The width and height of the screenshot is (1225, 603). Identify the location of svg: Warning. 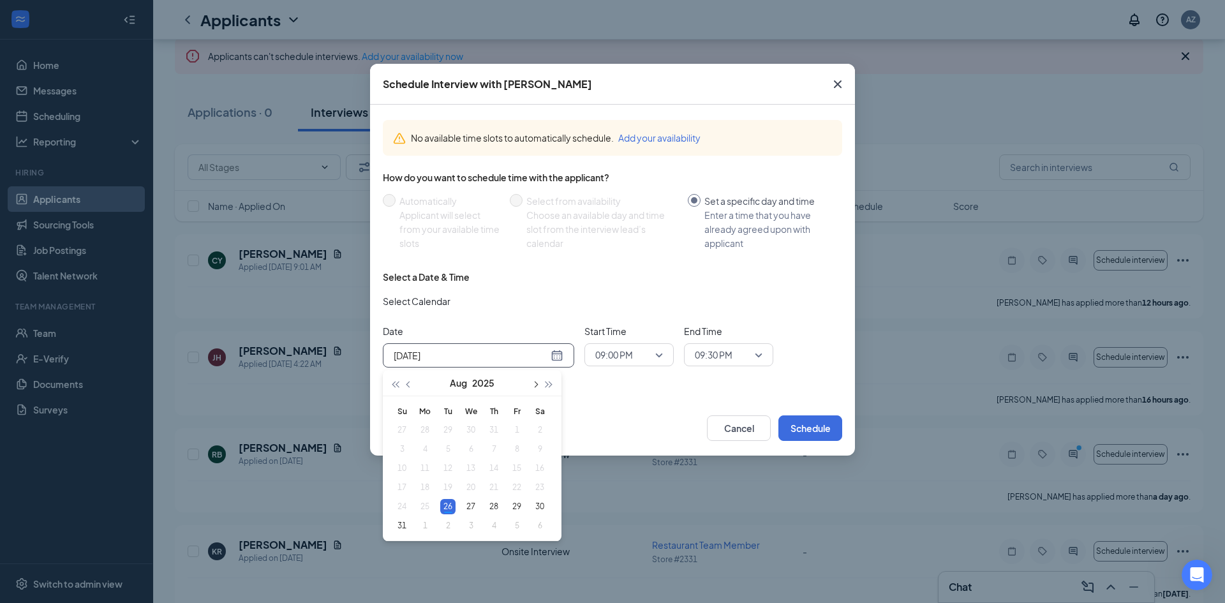
(399, 138).